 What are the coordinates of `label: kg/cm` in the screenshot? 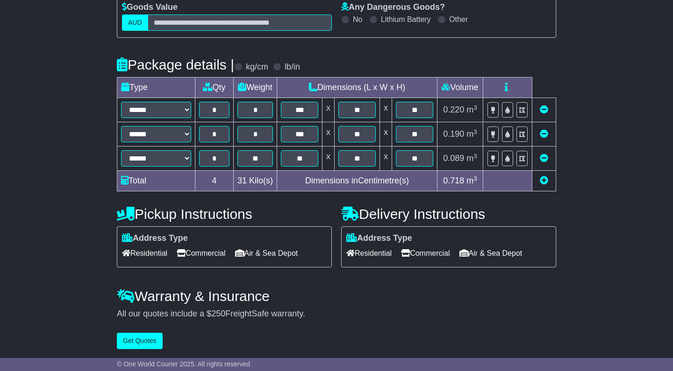 It's located at (257, 67).